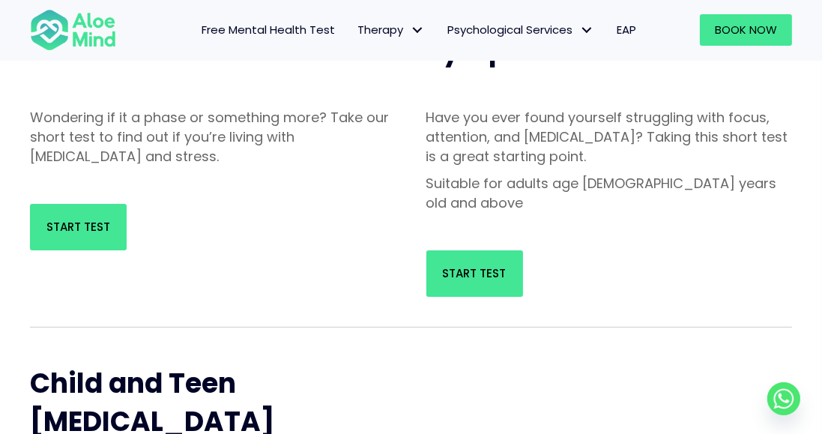 The image size is (822, 434). What do you see at coordinates (626, 30) in the screenshot?
I see `a: EAP` at bounding box center [626, 30].